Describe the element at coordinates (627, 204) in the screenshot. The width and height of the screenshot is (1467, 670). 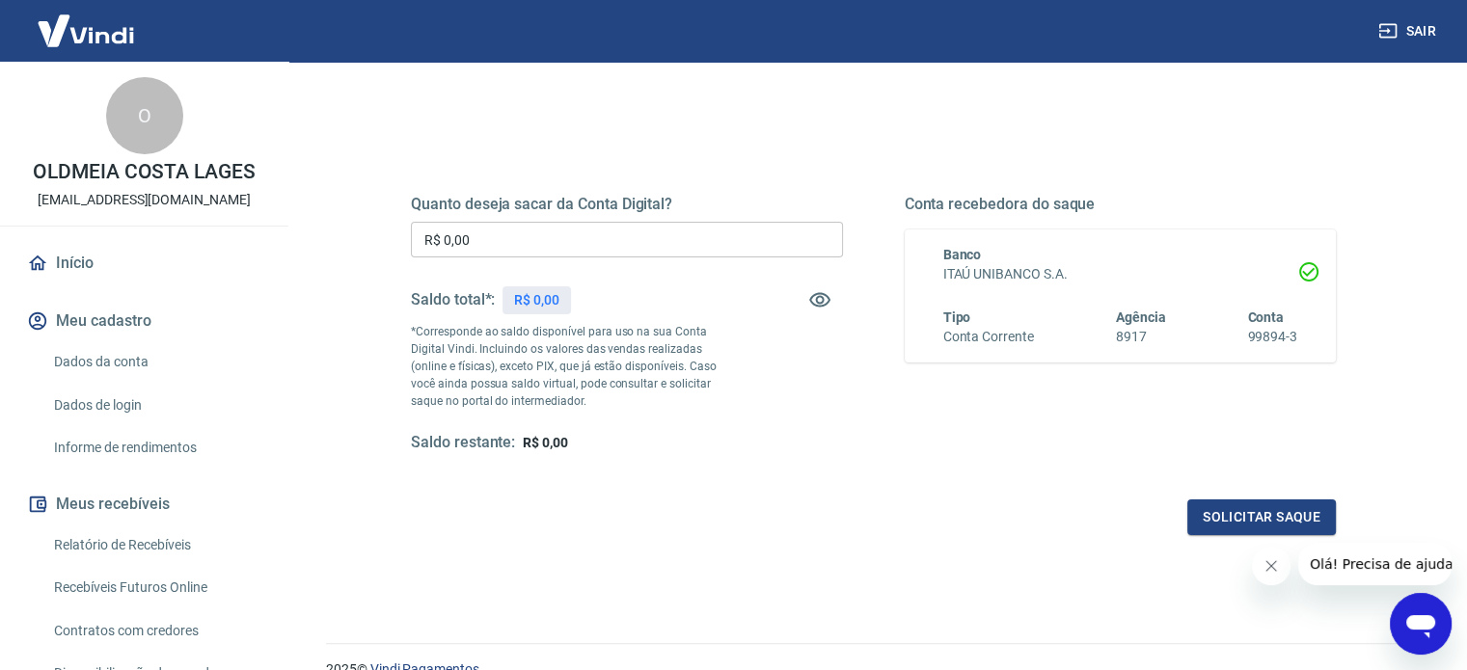
I see `h5: Quanto deseja sacar da Conta Digital?` at that location.